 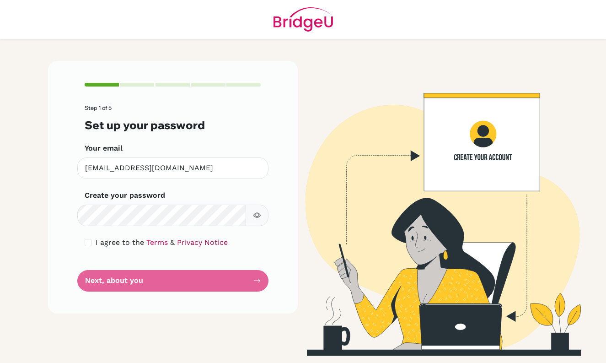 I want to click on span: Step 1 of 5, so click(x=98, y=107).